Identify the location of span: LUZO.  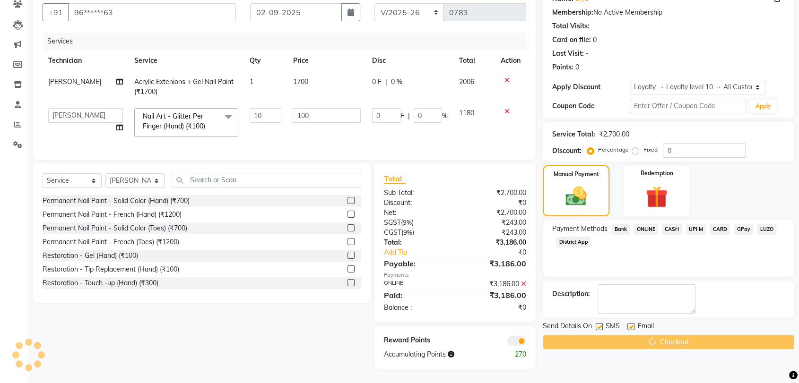
(766, 229).